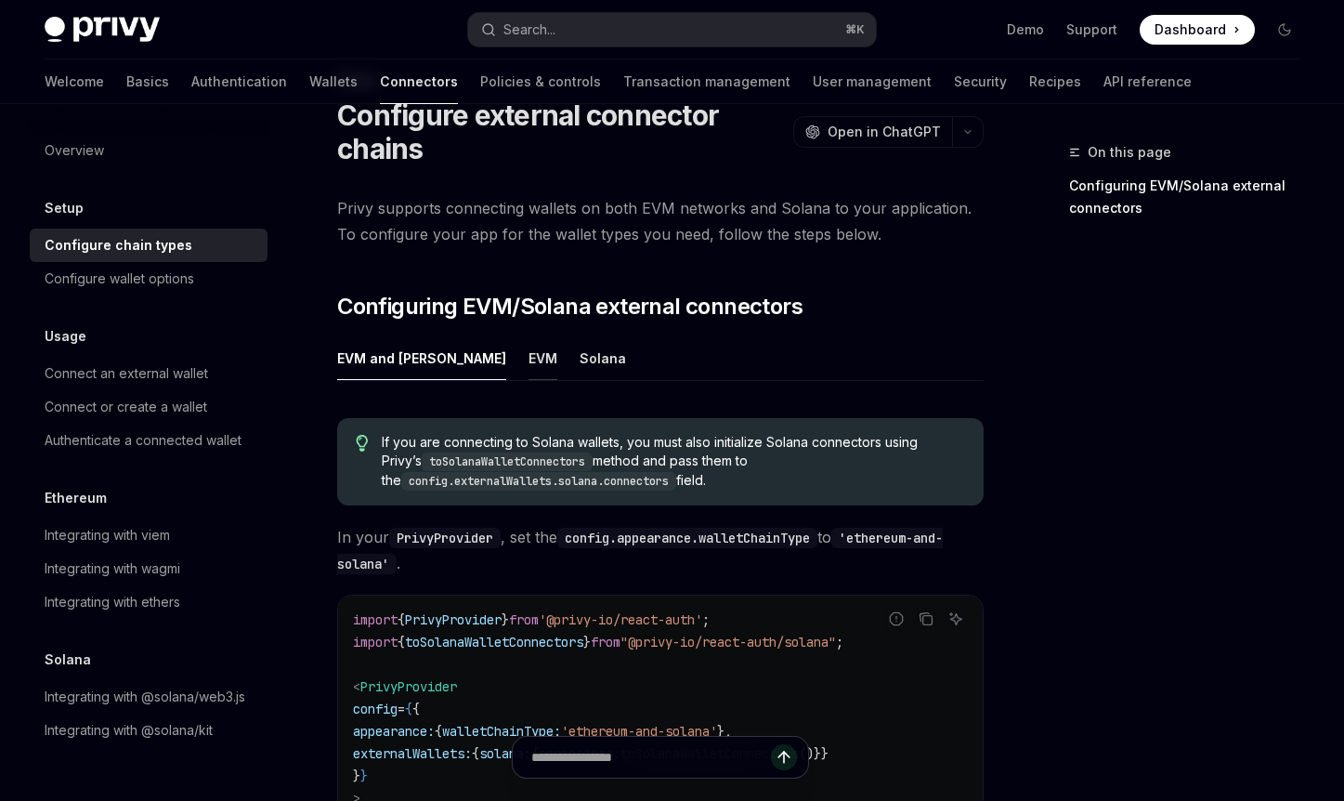 The width and height of the screenshot is (1344, 801). I want to click on button: Open search, so click(673, 30).